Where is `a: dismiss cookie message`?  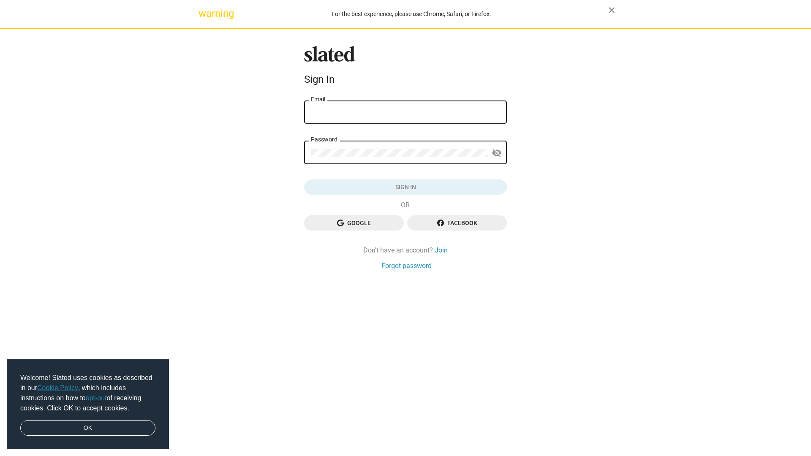
a: dismiss cookie message is located at coordinates (88, 428).